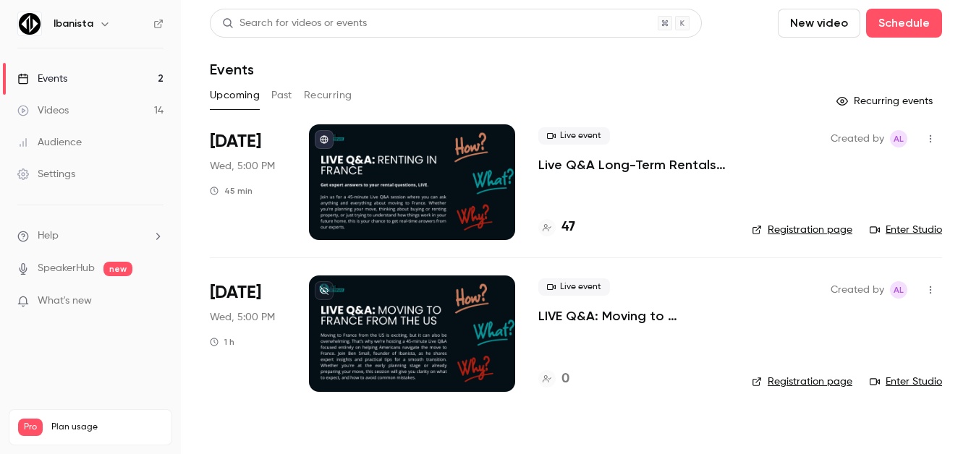 This screenshot has height=454, width=971. Describe the element at coordinates (819, 23) in the screenshot. I see `button: New video` at that location.